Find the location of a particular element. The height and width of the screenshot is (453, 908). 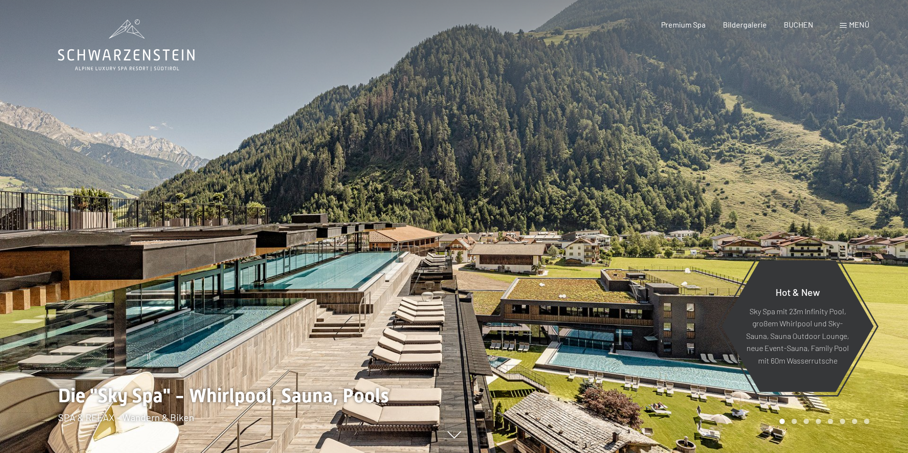

div: Carousel Page 1 (Current Slide) is located at coordinates (781, 421).